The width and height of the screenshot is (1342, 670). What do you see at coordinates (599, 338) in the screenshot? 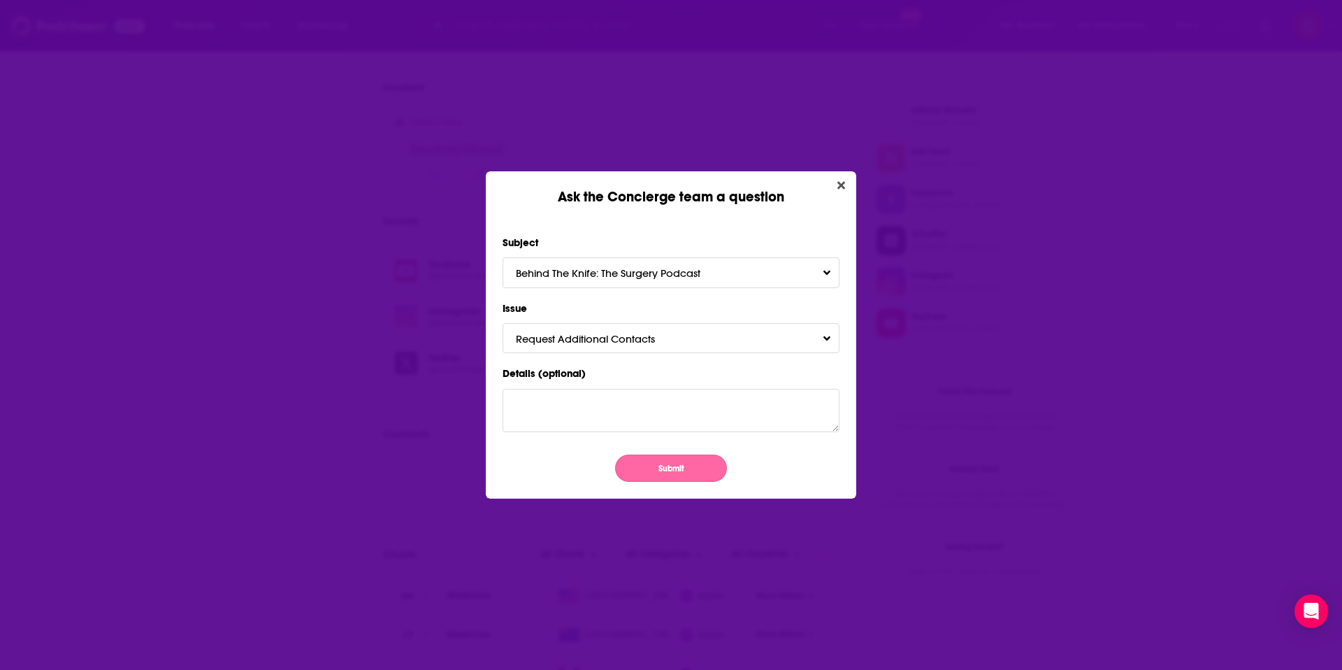
I see `span: Request Additional Contacts` at bounding box center [599, 338].